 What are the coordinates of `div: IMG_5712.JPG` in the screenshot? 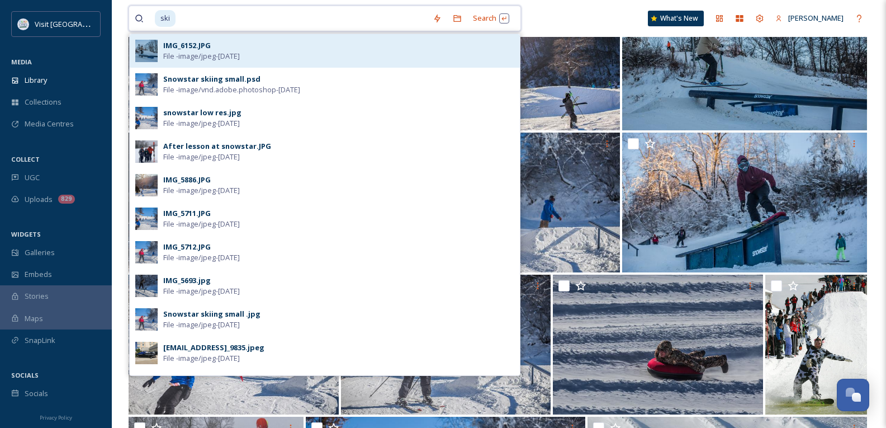 It's located at (187, 247).